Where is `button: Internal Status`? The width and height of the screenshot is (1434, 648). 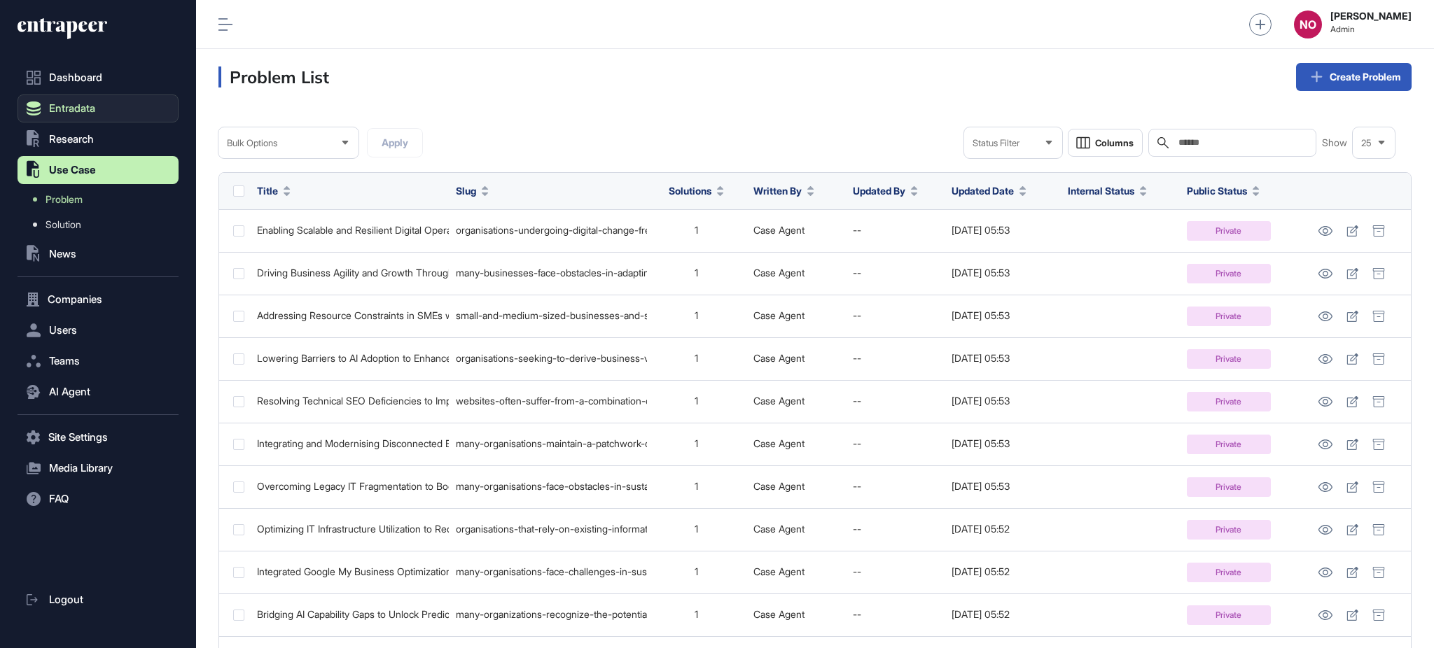
button: Internal Status is located at coordinates (1107, 190).